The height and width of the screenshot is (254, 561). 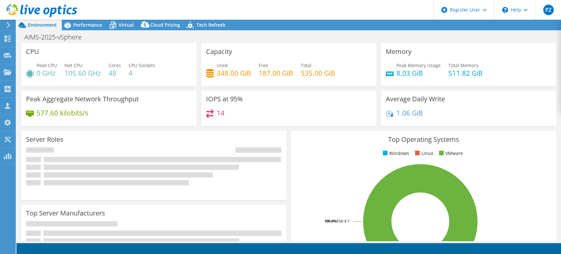 I want to click on tspan: 100.0%, so click(x=330, y=220).